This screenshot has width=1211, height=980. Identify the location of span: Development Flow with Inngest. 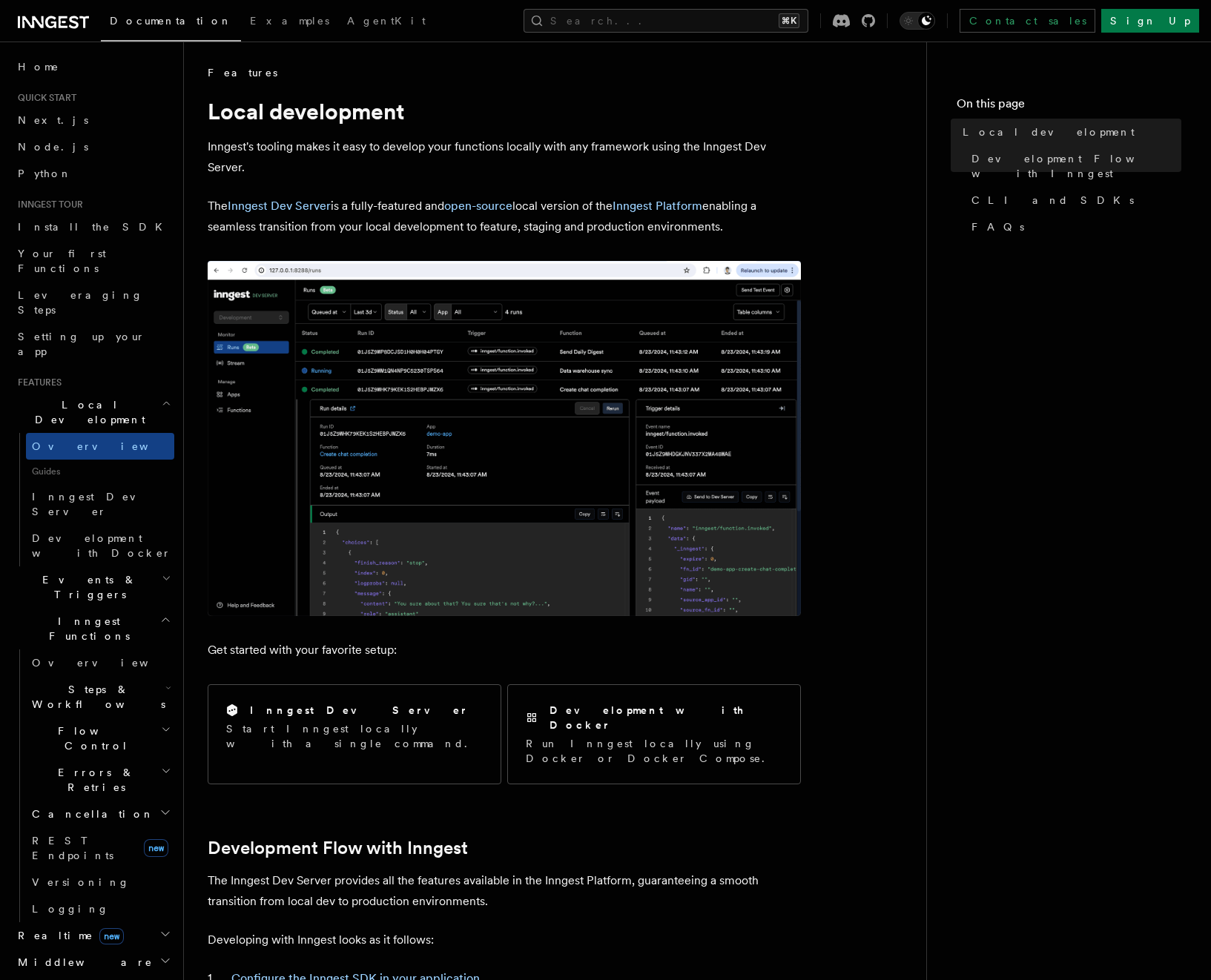
(1075, 166).